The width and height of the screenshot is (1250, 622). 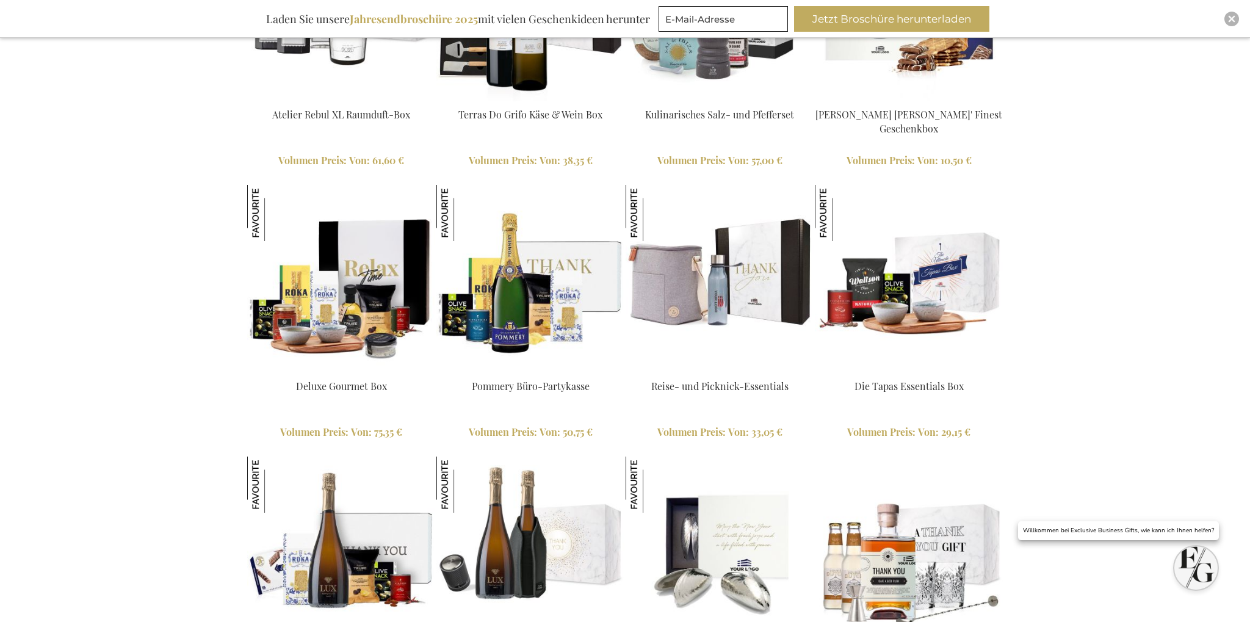 What do you see at coordinates (464, 485) in the screenshot?
I see `img: Peugeot Funkelndes Lux Set` at bounding box center [464, 485].